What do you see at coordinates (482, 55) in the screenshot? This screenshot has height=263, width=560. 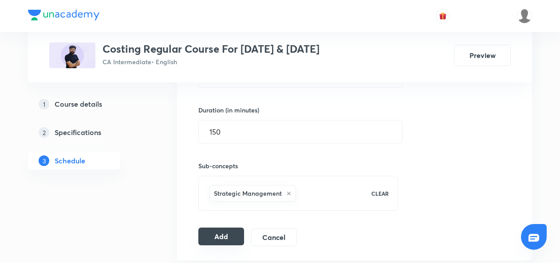 I see `button: Preview` at bounding box center [482, 55].